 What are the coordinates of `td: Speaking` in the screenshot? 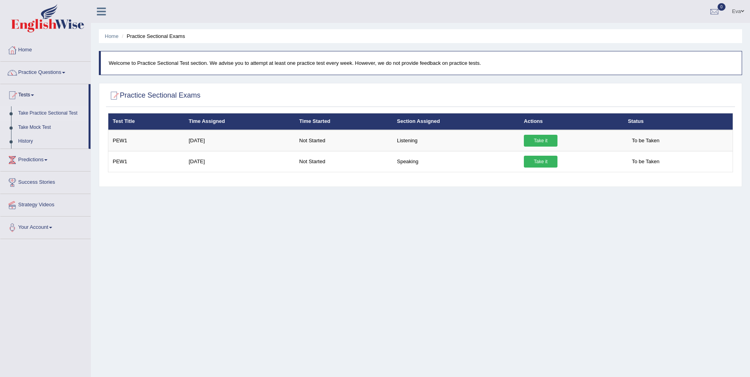 It's located at (456, 161).